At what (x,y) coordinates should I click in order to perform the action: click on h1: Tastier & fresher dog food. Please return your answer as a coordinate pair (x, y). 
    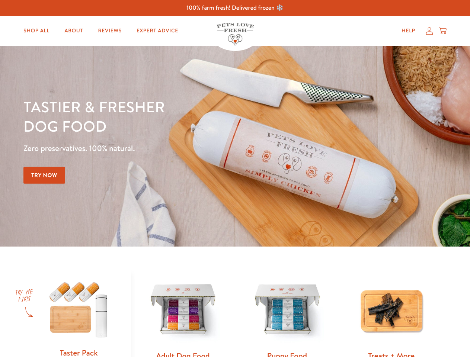
    Looking at the image, I should click on (164, 116).